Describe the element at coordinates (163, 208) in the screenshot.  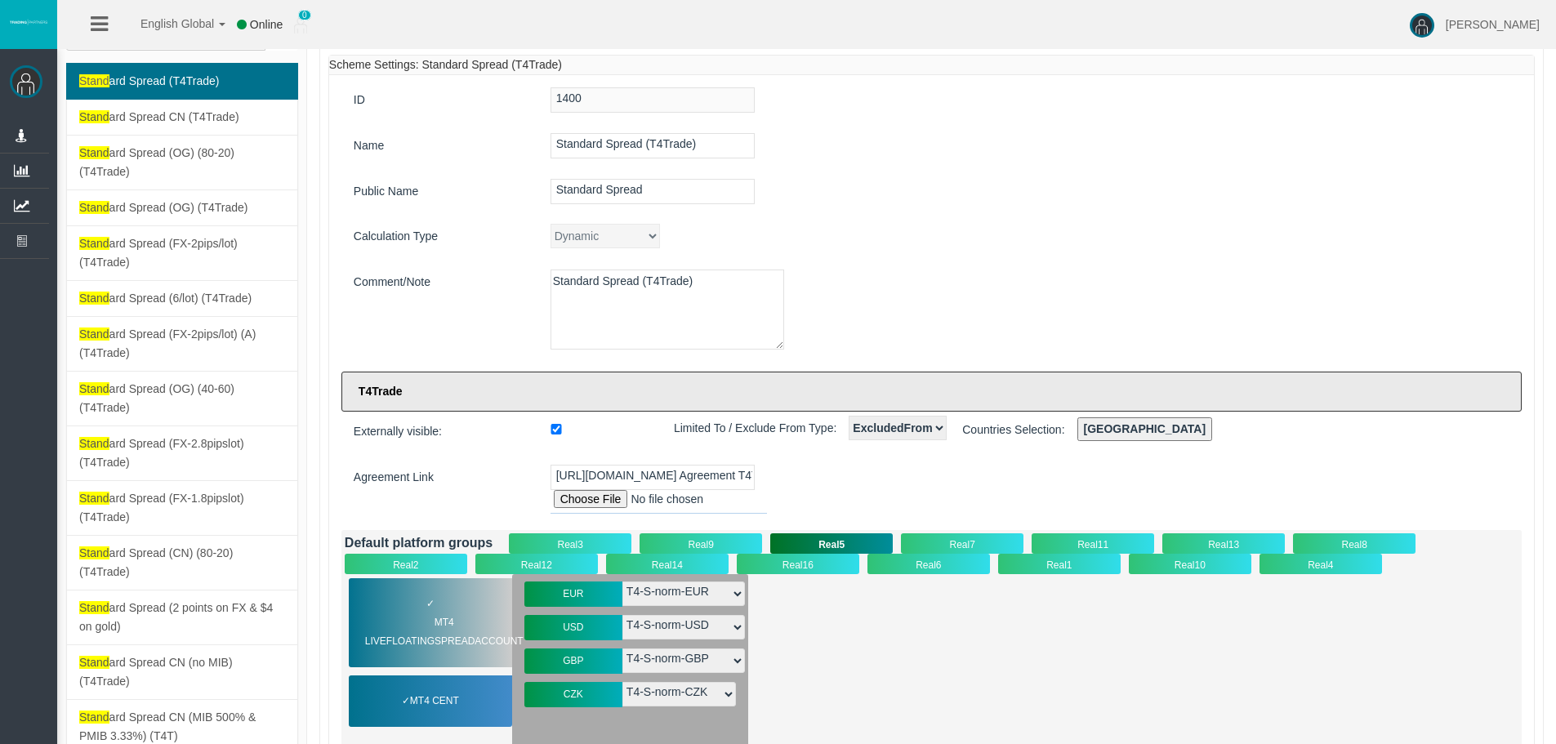
I see `span: ard Spread (OG) (T4Trade)` at that location.